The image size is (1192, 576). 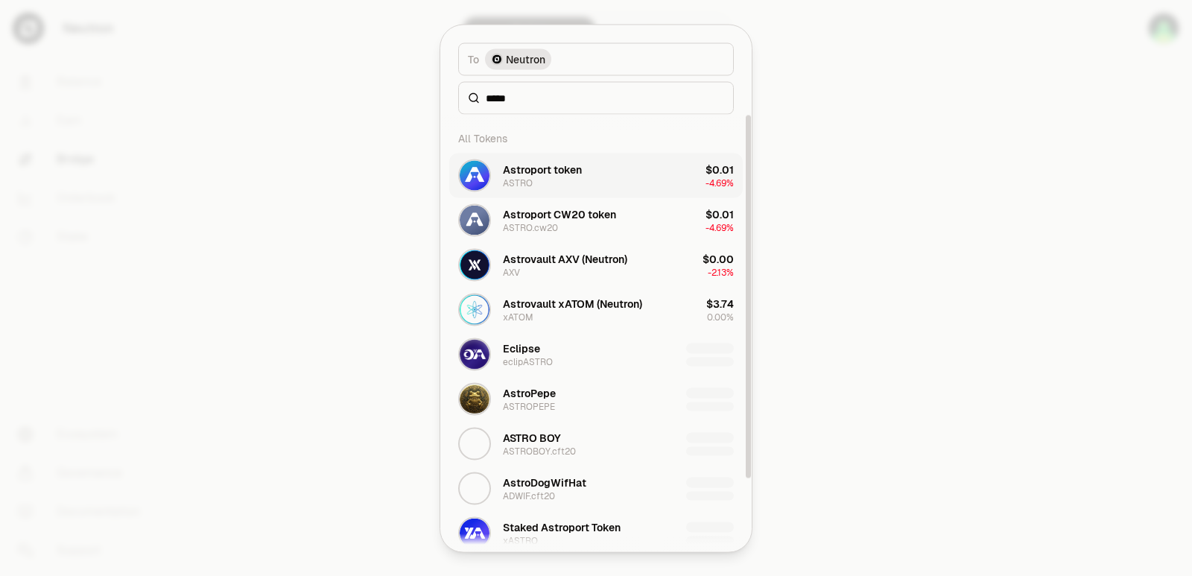 I want to click on span: 0.00%, so click(x=720, y=317).